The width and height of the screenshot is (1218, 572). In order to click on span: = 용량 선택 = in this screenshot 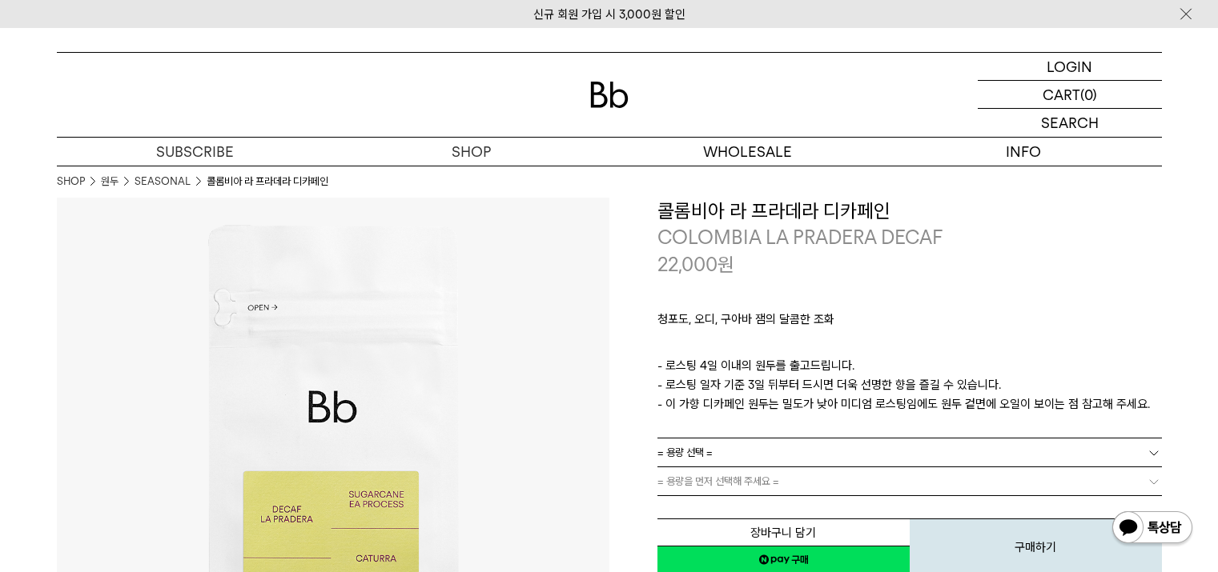, I will do `click(685, 452)`.